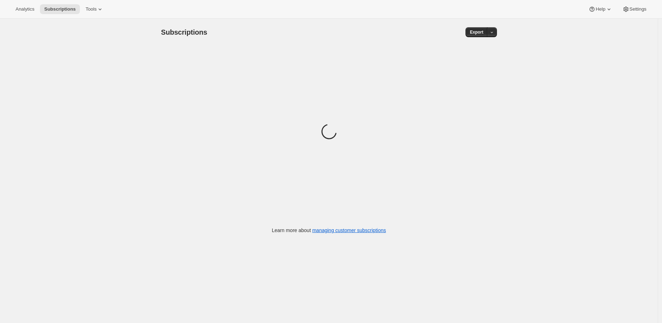  Describe the element at coordinates (60, 9) in the screenshot. I see `button: Subscriptions` at that location.